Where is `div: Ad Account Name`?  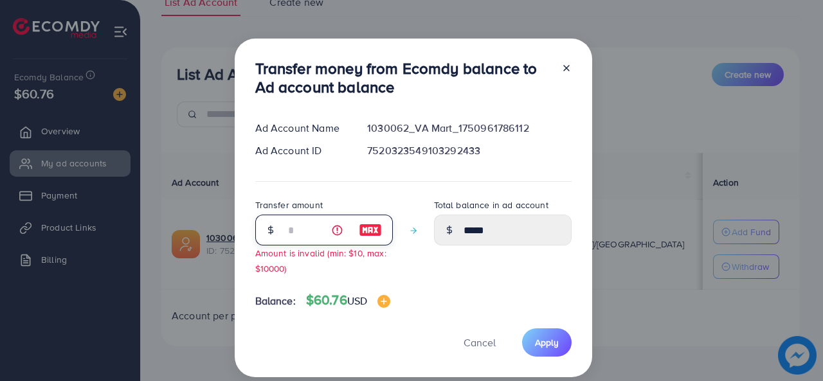
div: Ad Account Name is located at coordinates (301, 128).